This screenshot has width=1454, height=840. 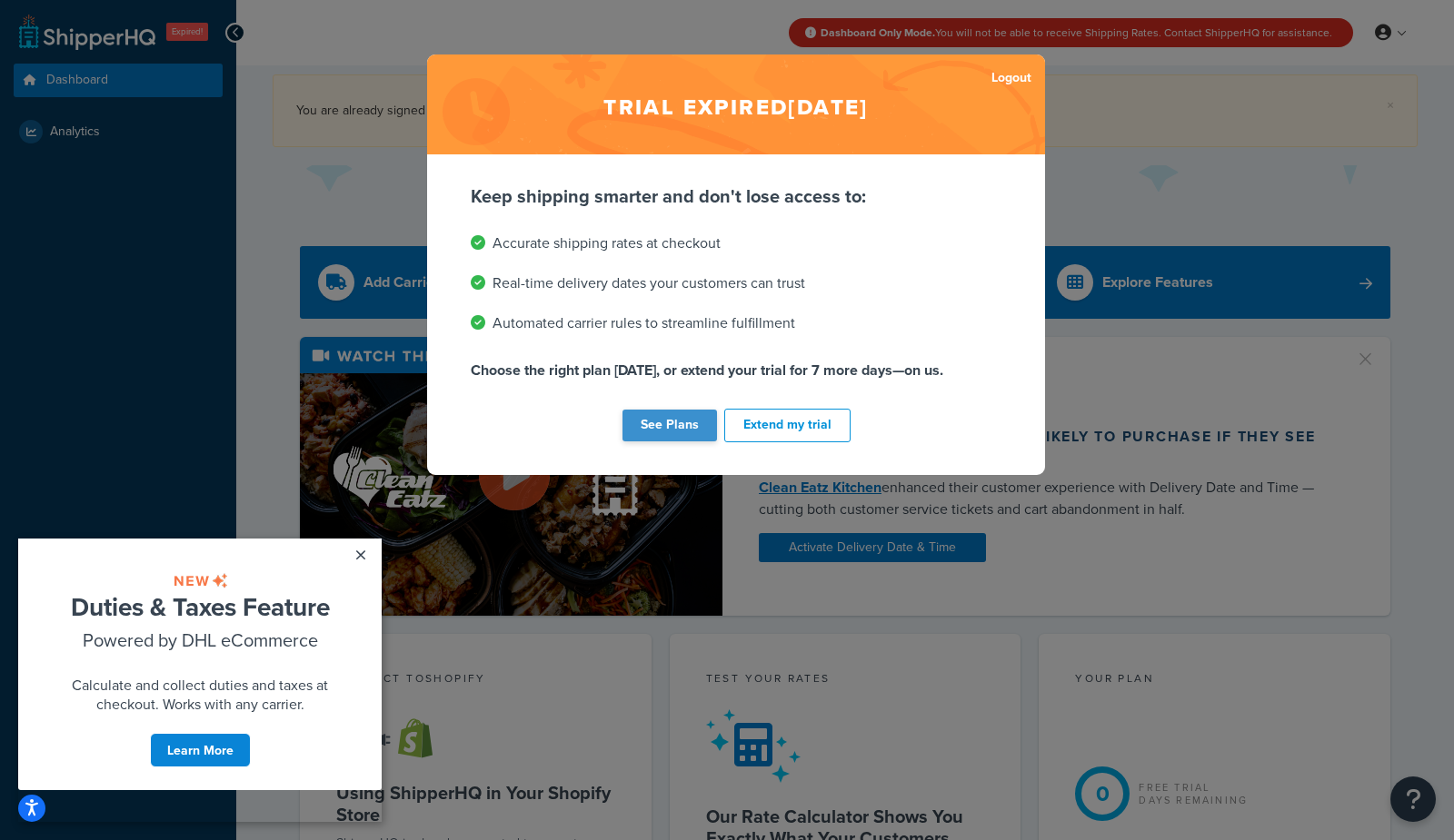 What do you see at coordinates (737, 324) in the screenshot?
I see `li: Automated carrier rules to streamline fulfillment` at bounding box center [737, 324].